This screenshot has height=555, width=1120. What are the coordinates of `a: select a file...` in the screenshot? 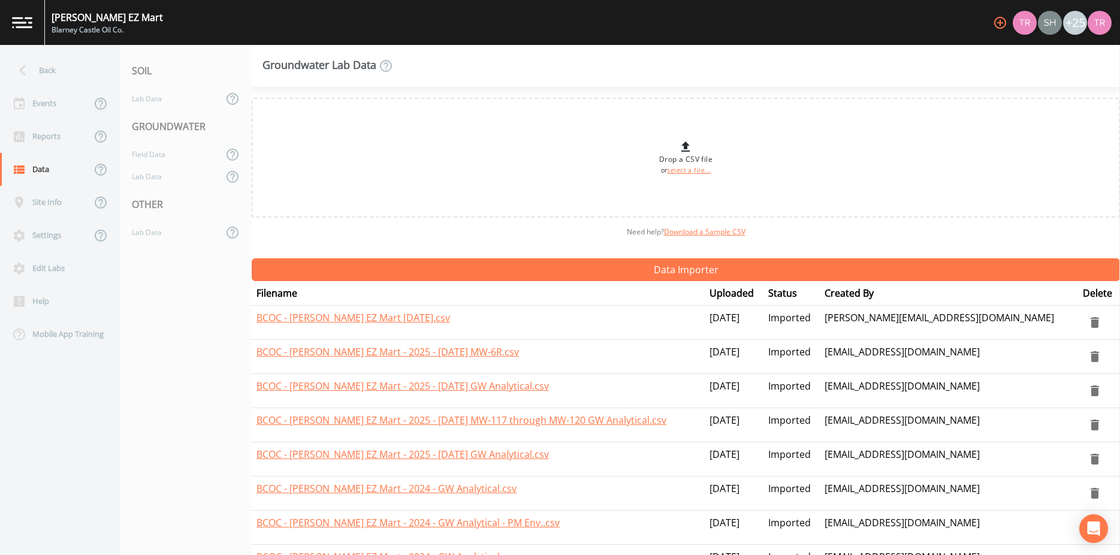 It's located at (689, 170).